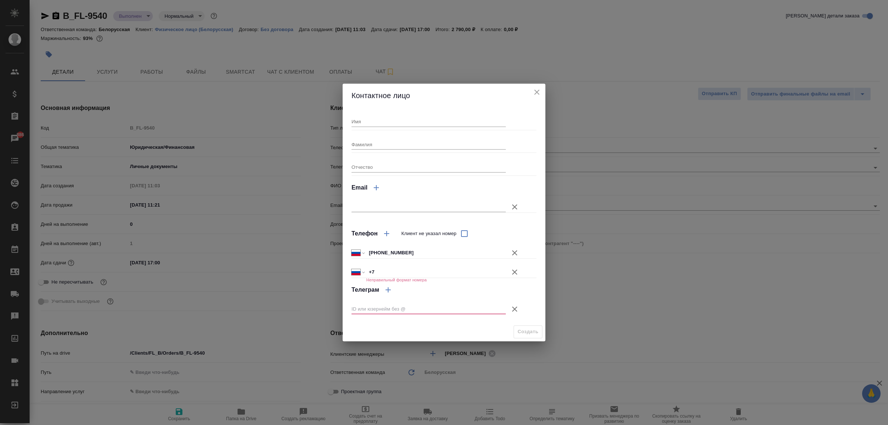 This screenshot has width=888, height=425. Describe the element at coordinates (359, 188) in the screenshot. I see `h4: Email` at that location.